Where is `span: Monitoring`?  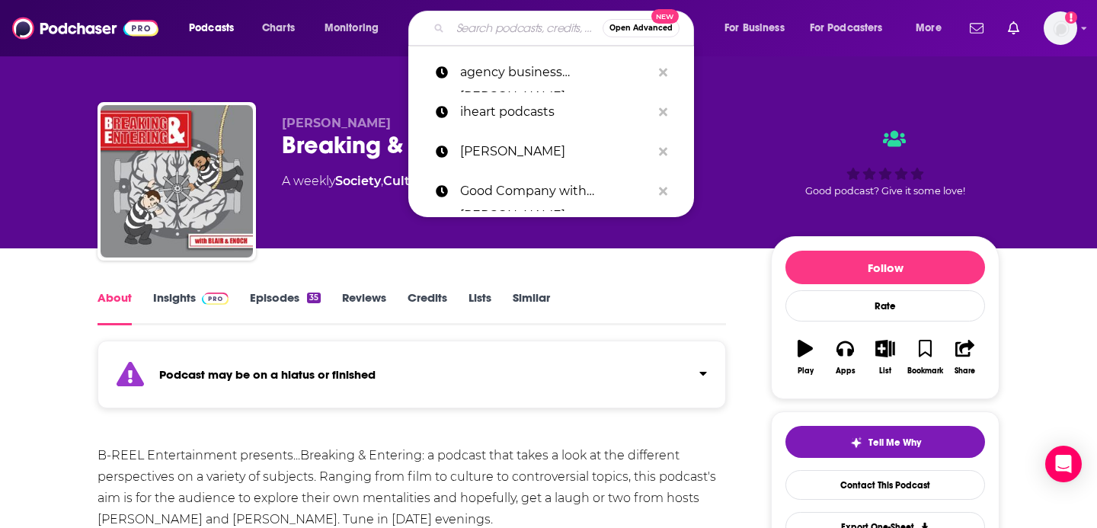 span: Monitoring is located at coordinates (351, 28).